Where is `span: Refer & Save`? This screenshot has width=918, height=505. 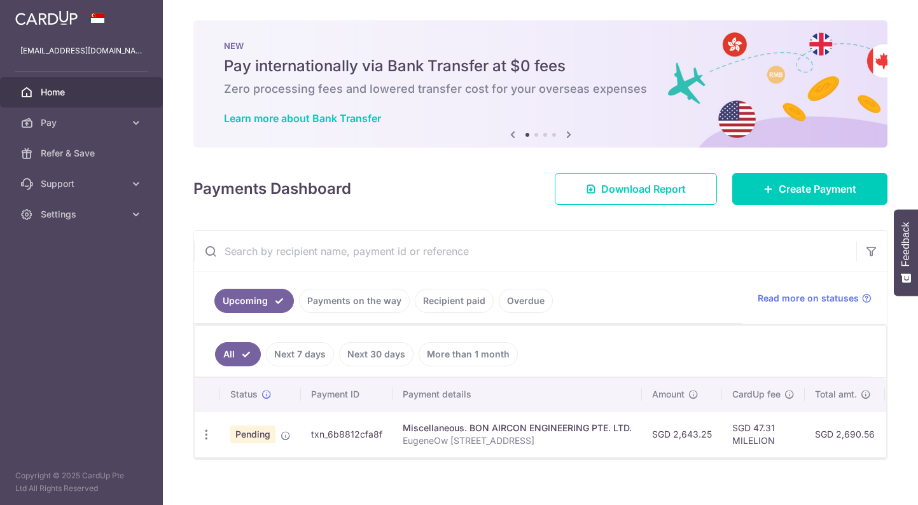
span: Refer & Save is located at coordinates (83, 153).